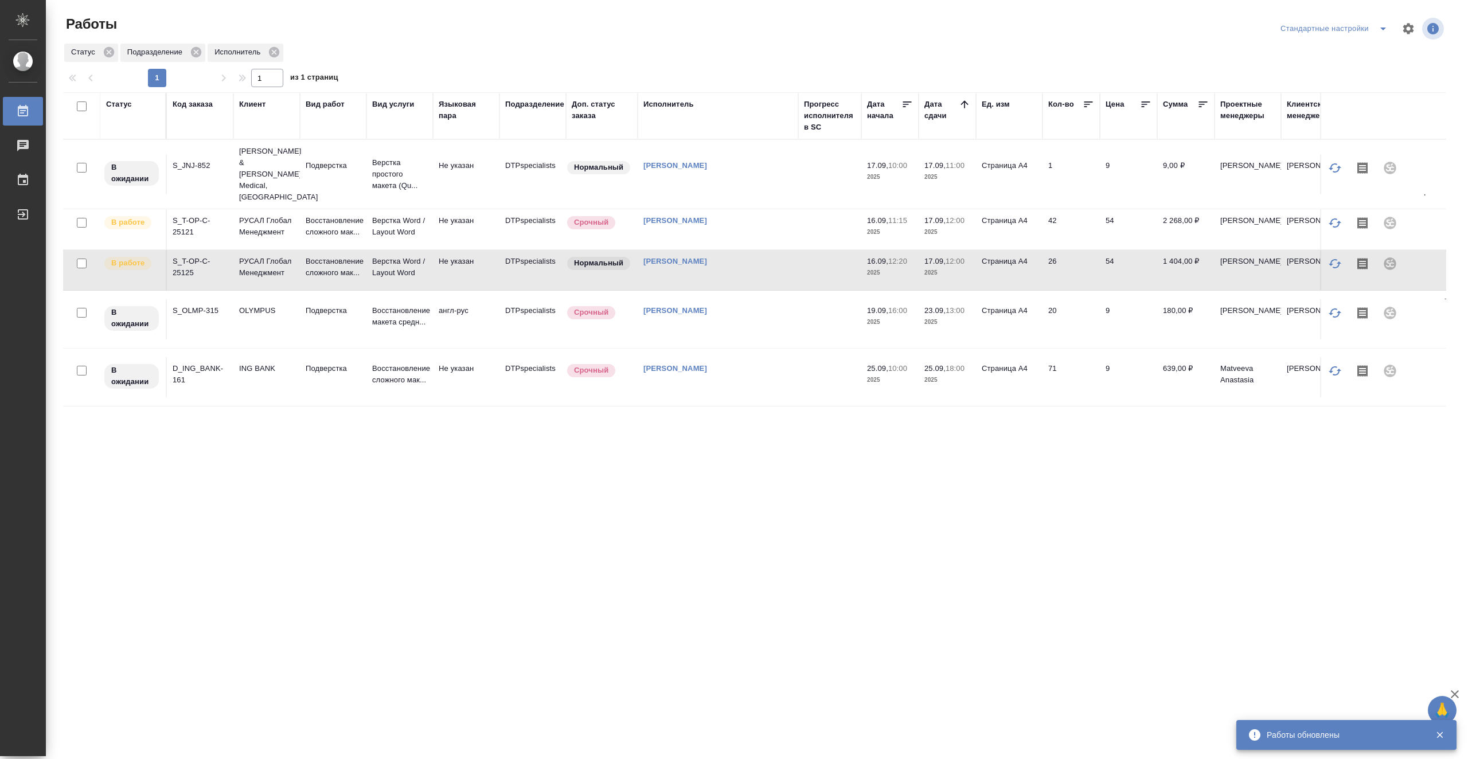  Describe the element at coordinates (1071, 270) in the screenshot. I see `td: 26` at that location.